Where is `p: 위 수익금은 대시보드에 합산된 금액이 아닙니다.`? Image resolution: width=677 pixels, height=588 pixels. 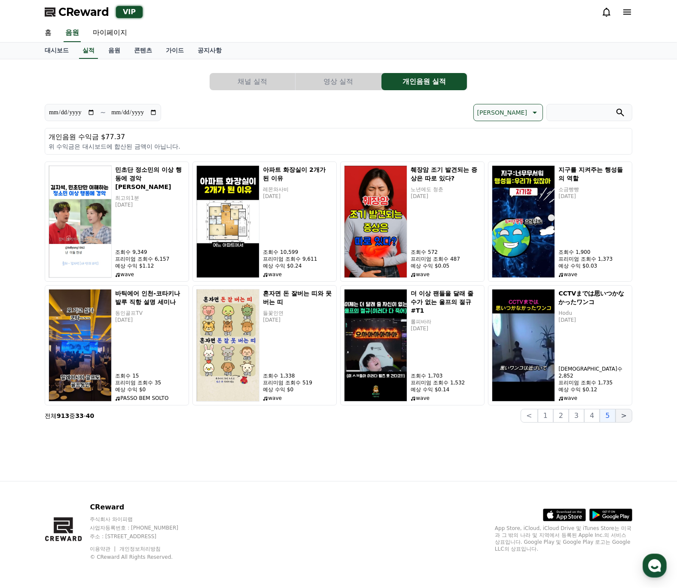 p: 위 수익금은 대시보드에 합산된 금액이 아닙니다. is located at coordinates (339, 147).